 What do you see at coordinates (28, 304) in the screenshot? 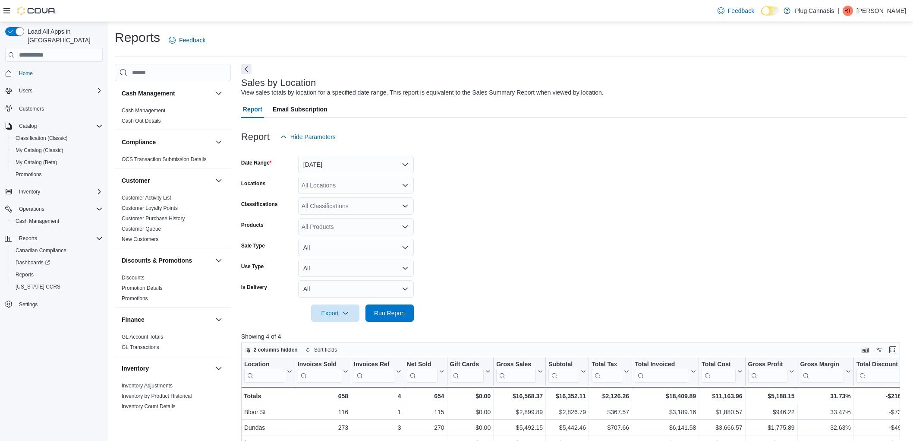
I see `a: Settings` at bounding box center [28, 304].